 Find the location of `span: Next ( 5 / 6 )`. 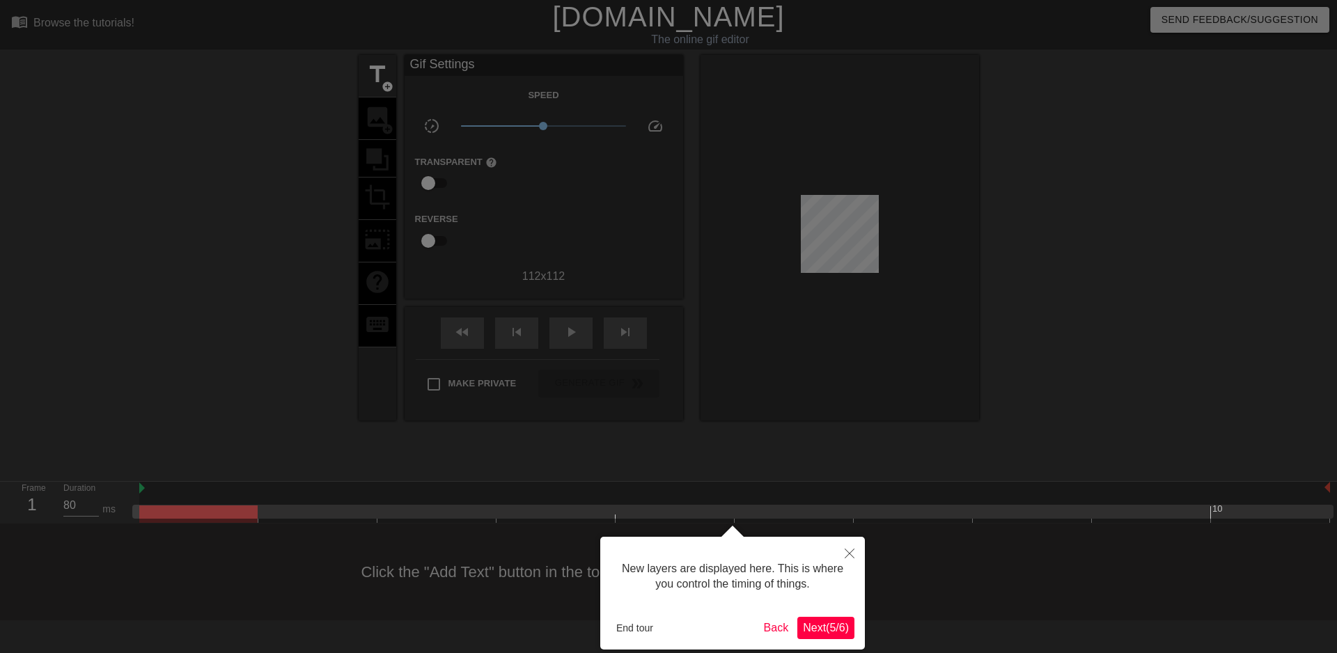

span: Next ( 5 / 6 ) is located at coordinates (826, 627).